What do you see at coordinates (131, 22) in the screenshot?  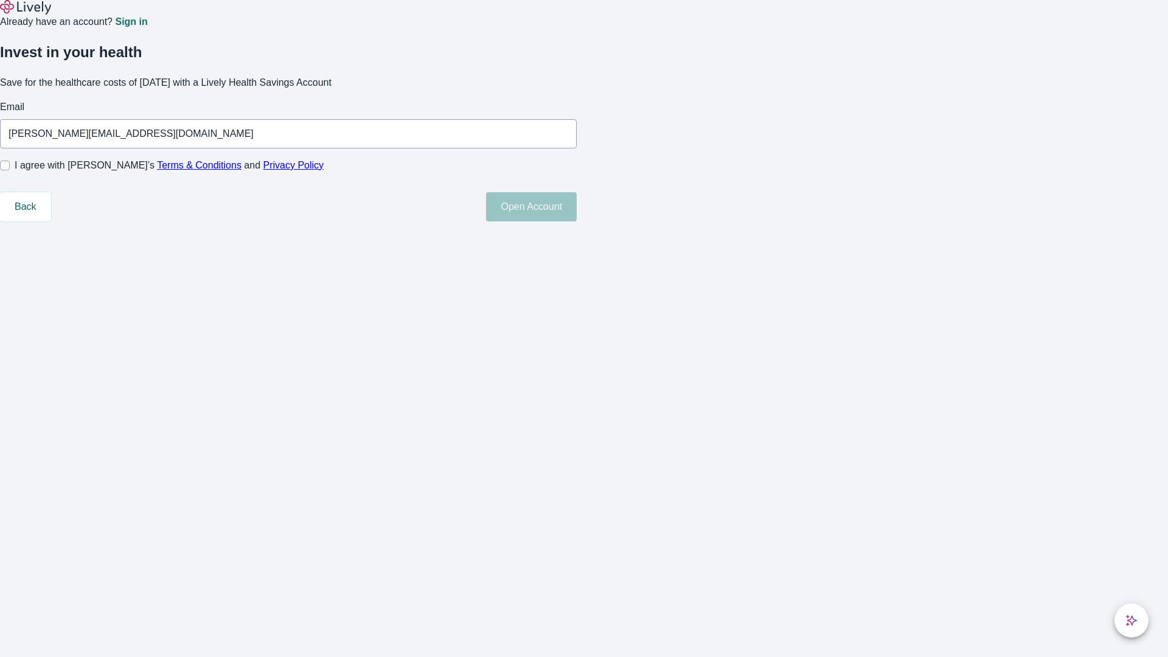 I see `div: Sign in` at bounding box center [131, 22].